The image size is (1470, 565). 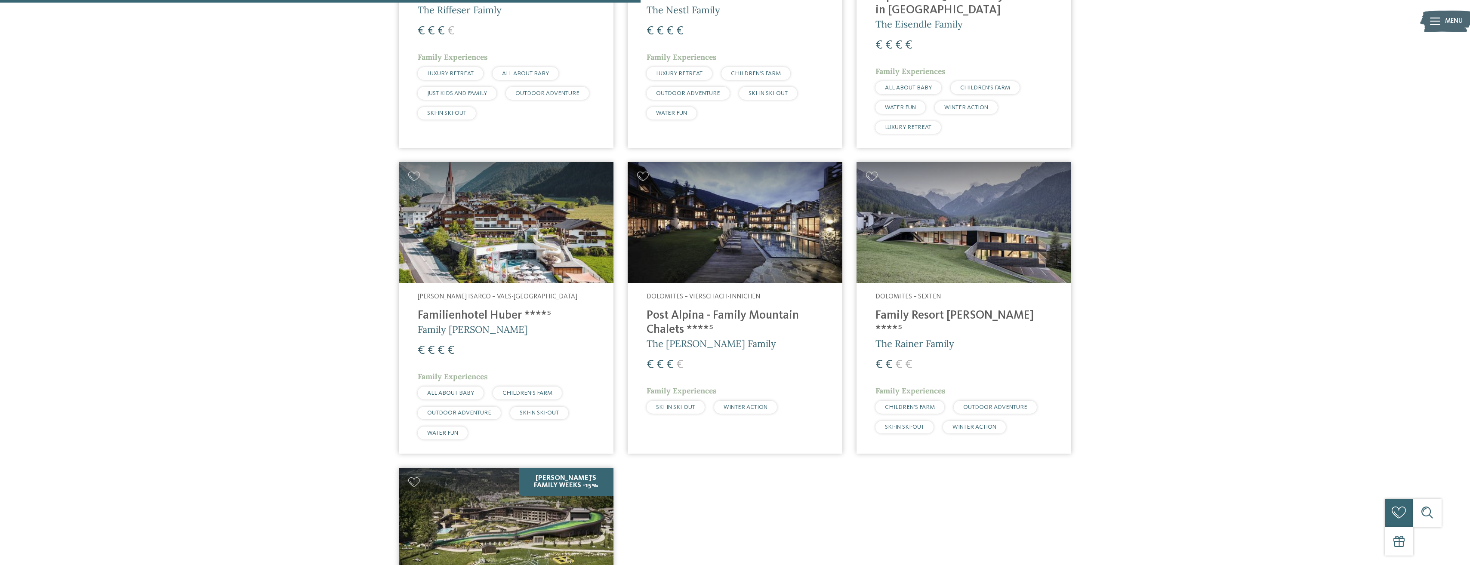 What do you see at coordinates (908, 297) in the screenshot?
I see `span: Dolomites – Sexten` at bounding box center [908, 297].